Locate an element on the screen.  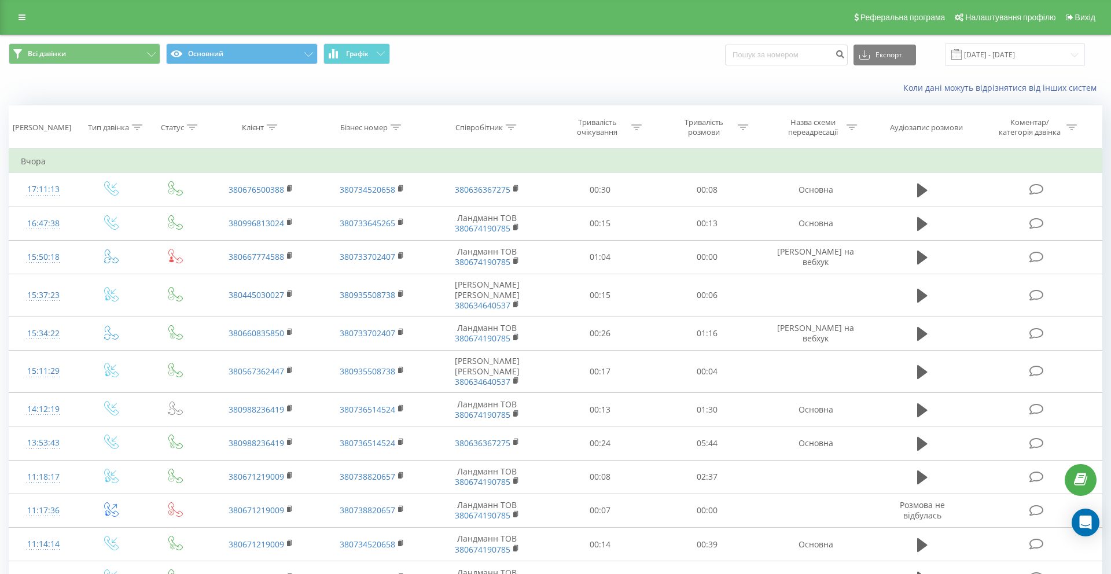
button: Графік is located at coordinates (356, 54).